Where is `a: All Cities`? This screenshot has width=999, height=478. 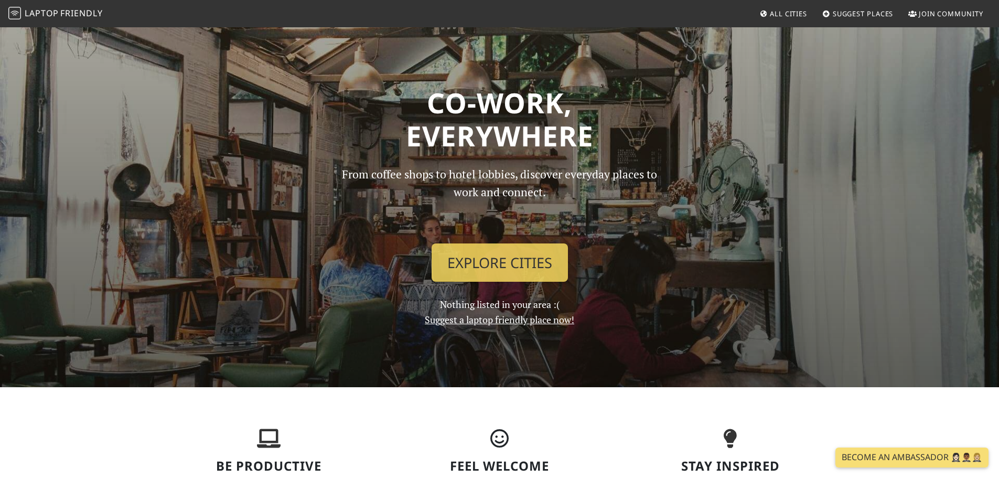 a: All Cities is located at coordinates (783, 14).